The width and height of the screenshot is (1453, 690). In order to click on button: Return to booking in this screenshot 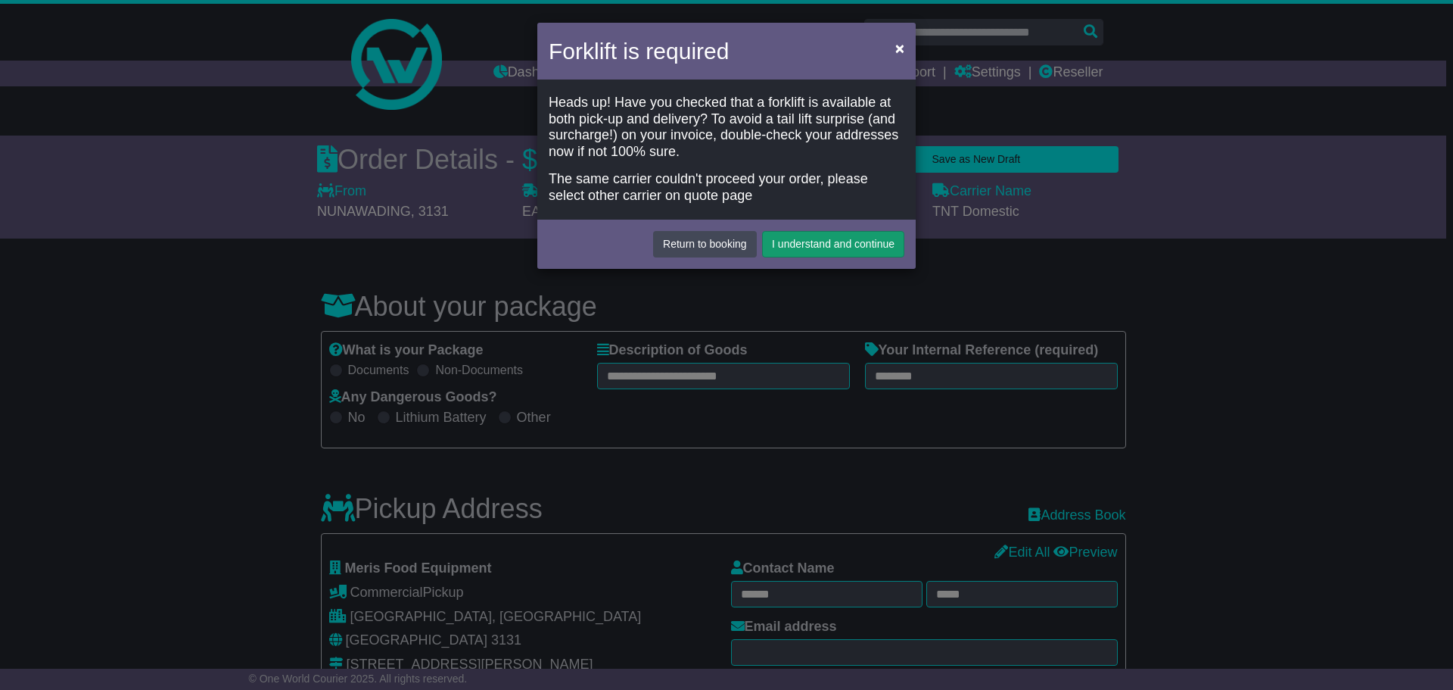, I will do `click(705, 244)`.